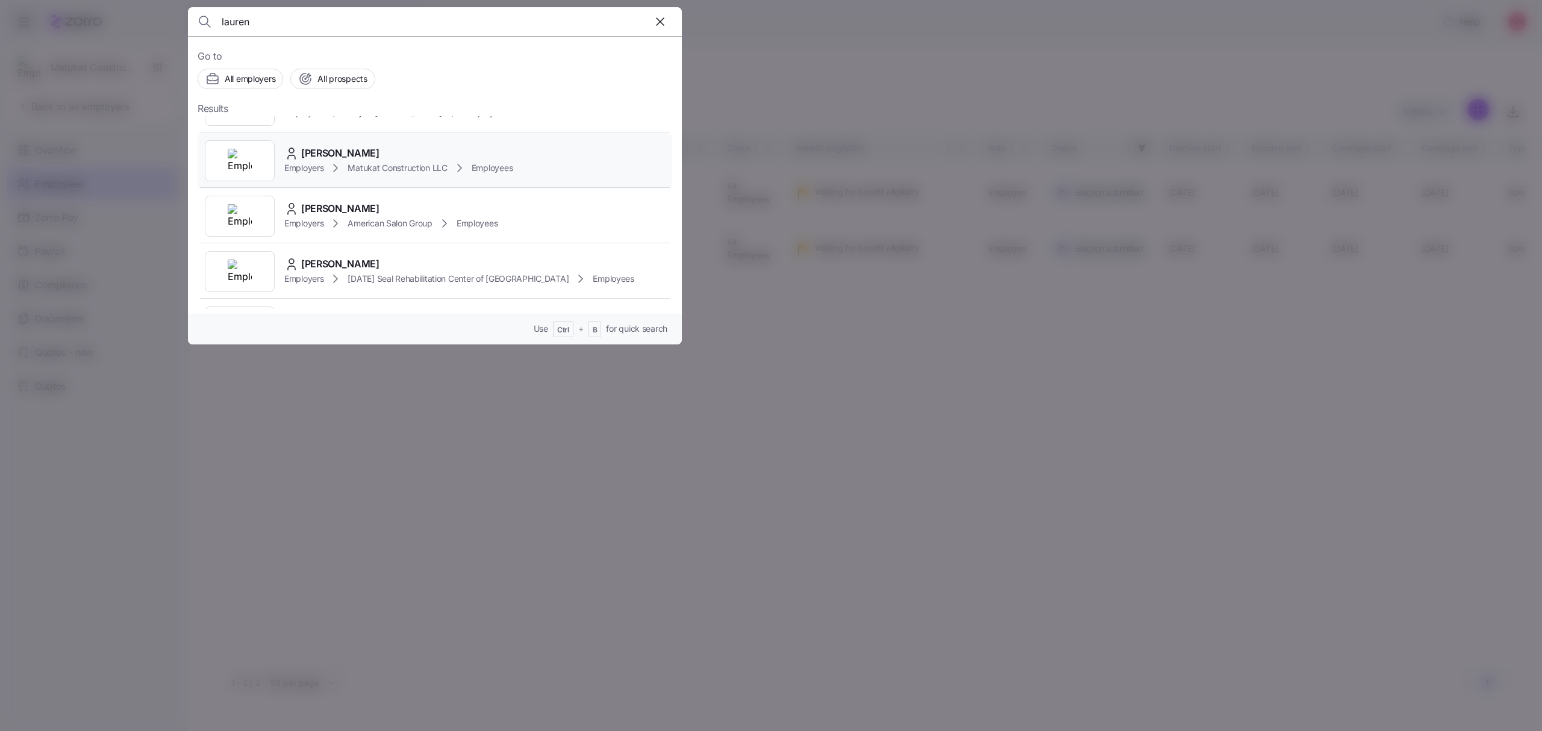  I want to click on button: All prospects, so click(332, 79).